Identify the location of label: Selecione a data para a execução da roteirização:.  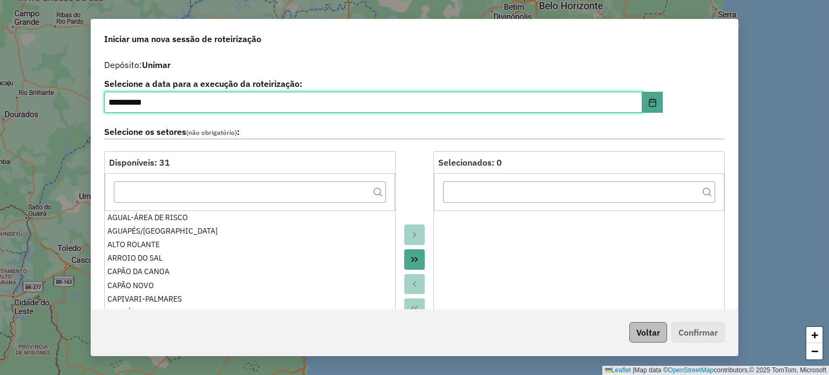
(383, 84).